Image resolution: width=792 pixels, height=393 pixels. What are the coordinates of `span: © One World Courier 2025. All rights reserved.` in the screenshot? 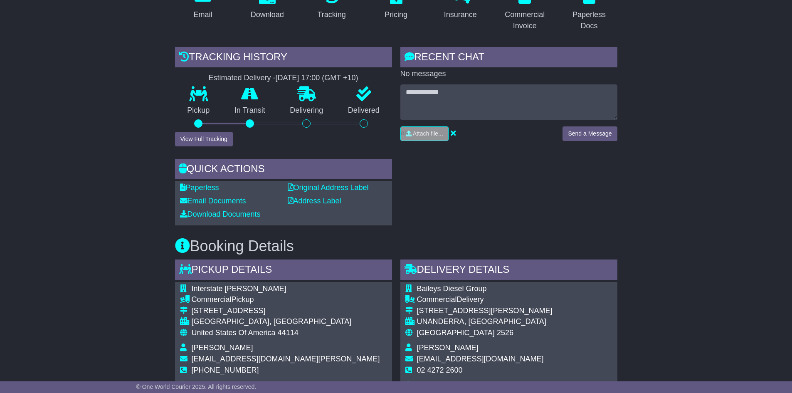 It's located at (196, 387).